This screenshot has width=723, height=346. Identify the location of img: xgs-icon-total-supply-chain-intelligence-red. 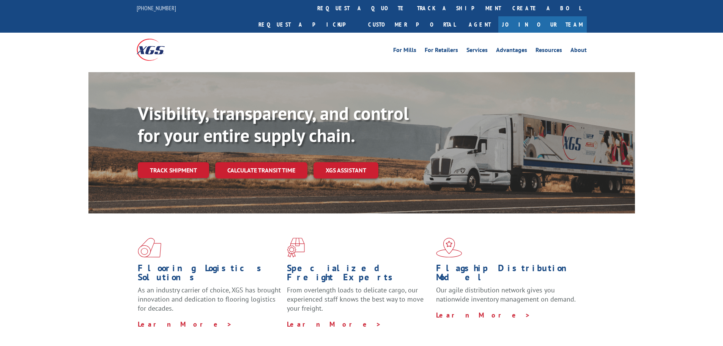
(150, 248).